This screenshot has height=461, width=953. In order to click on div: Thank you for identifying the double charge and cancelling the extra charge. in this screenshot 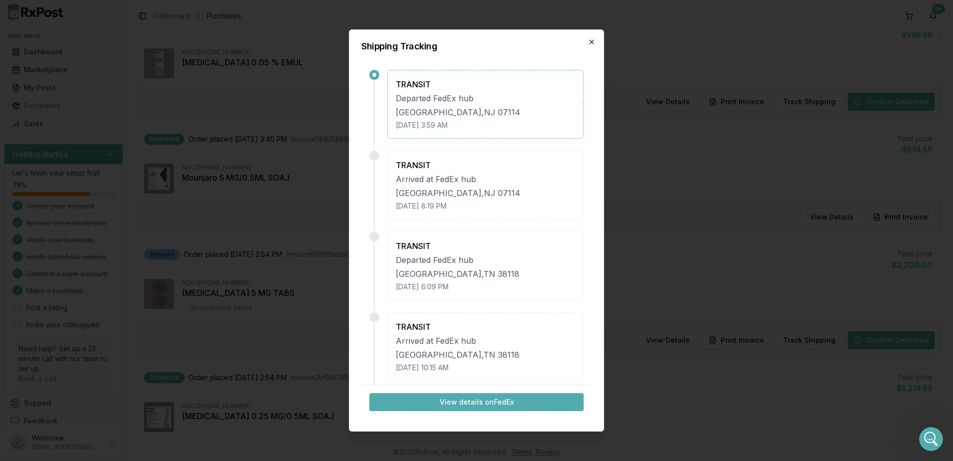, I will do `click(114, 207)`.